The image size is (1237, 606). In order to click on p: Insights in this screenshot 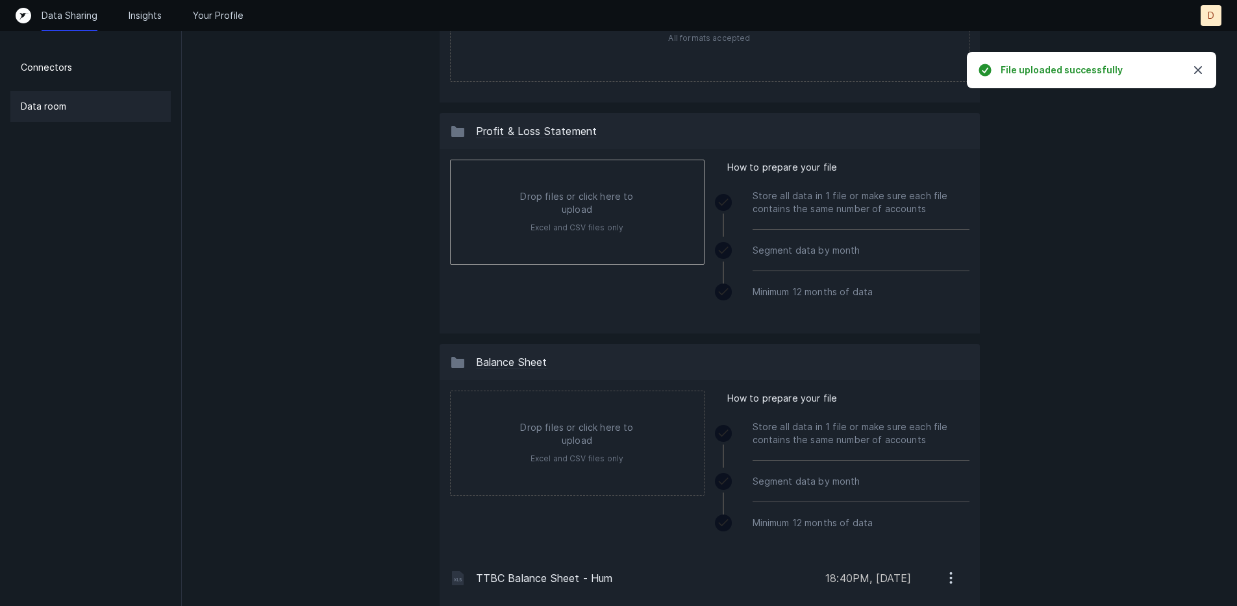, I will do `click(145, 16)`.